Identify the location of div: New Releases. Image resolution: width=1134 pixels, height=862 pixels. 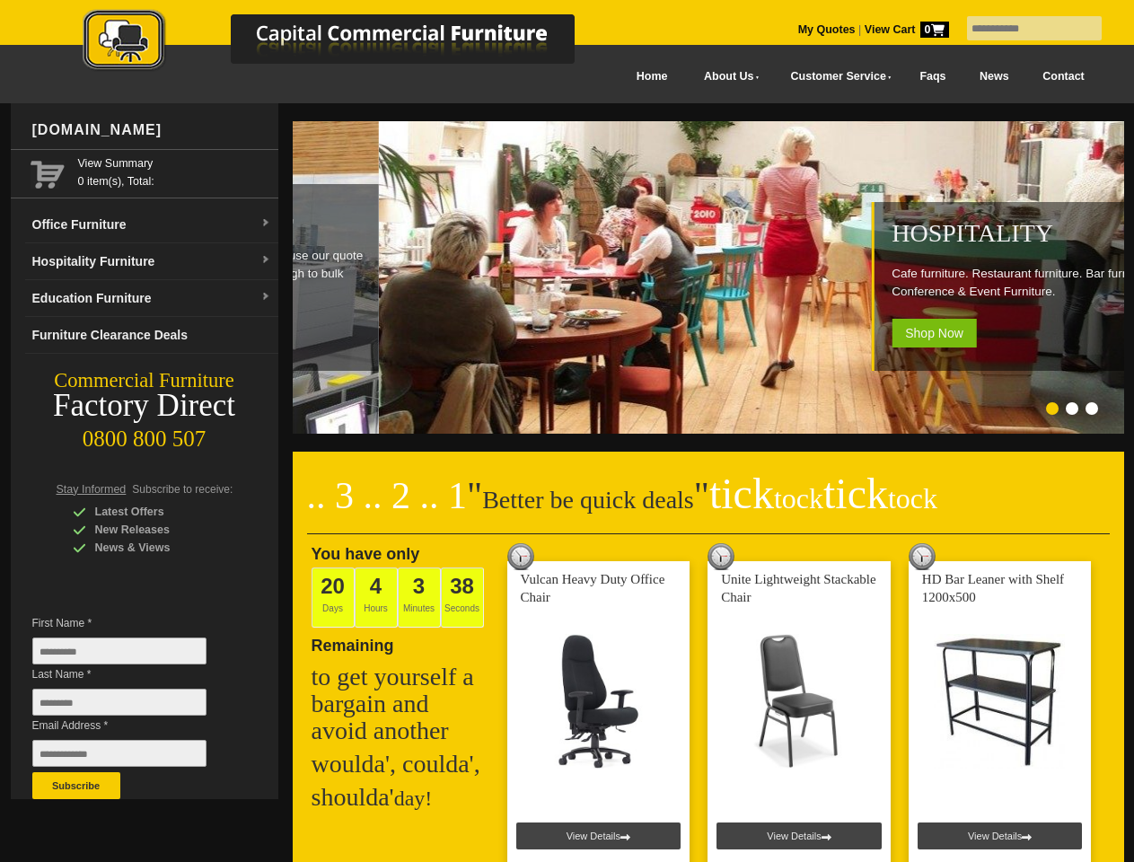
(158, 530).